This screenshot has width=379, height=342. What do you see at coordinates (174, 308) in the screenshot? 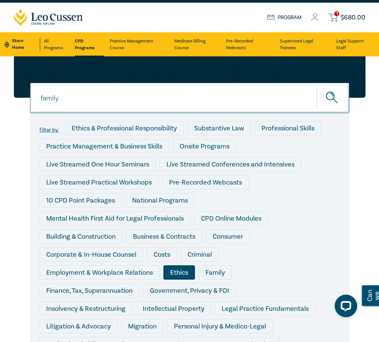
I see `div: Intellectual Property` at bounding box center [174, 308].